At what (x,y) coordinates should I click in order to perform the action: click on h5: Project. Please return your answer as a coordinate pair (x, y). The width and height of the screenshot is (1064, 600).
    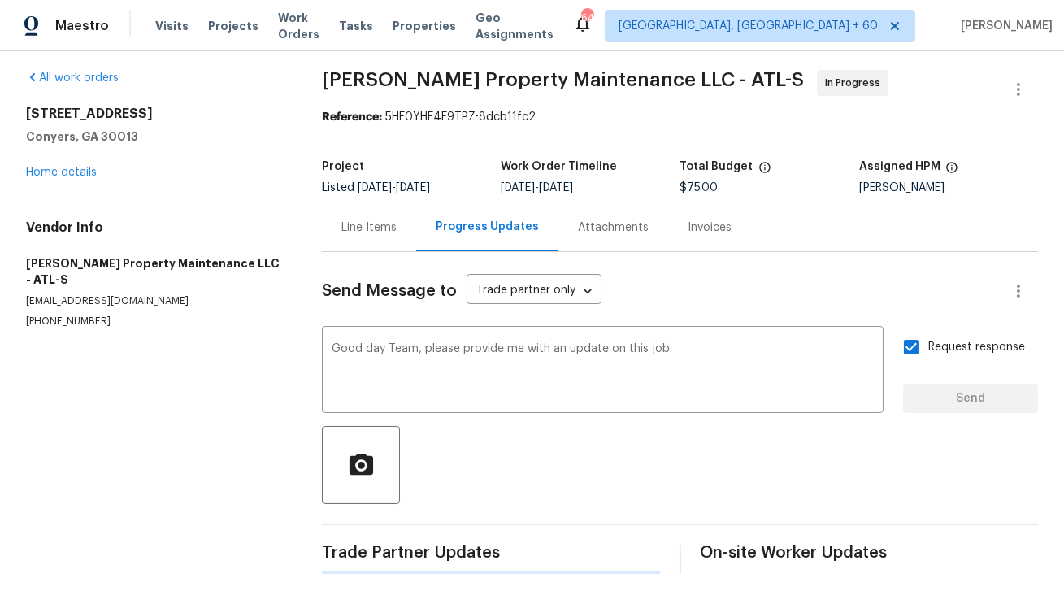
    Looking at the image, I should click on (343, 167).